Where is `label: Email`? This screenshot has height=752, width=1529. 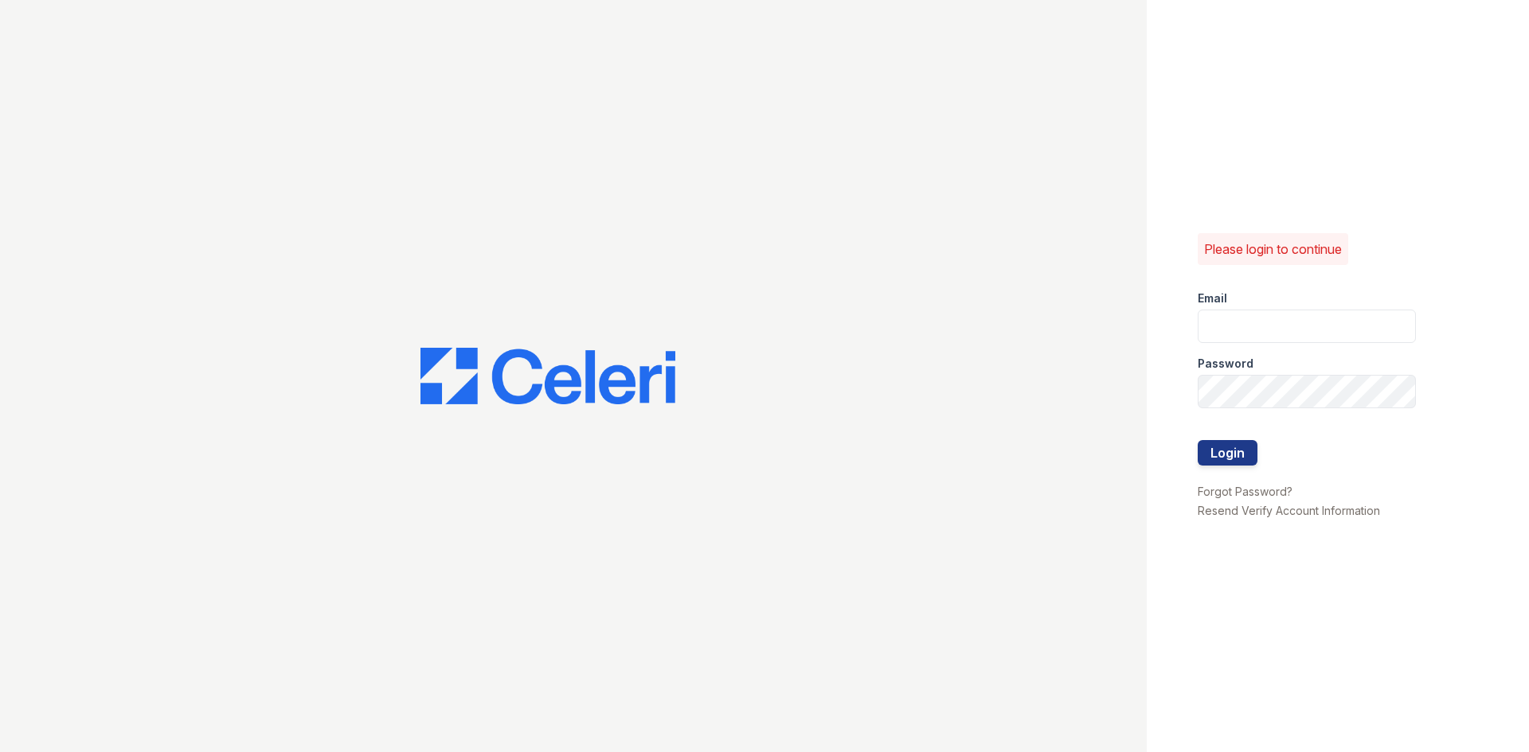 label: Email is located at coordinates (1212, 299).